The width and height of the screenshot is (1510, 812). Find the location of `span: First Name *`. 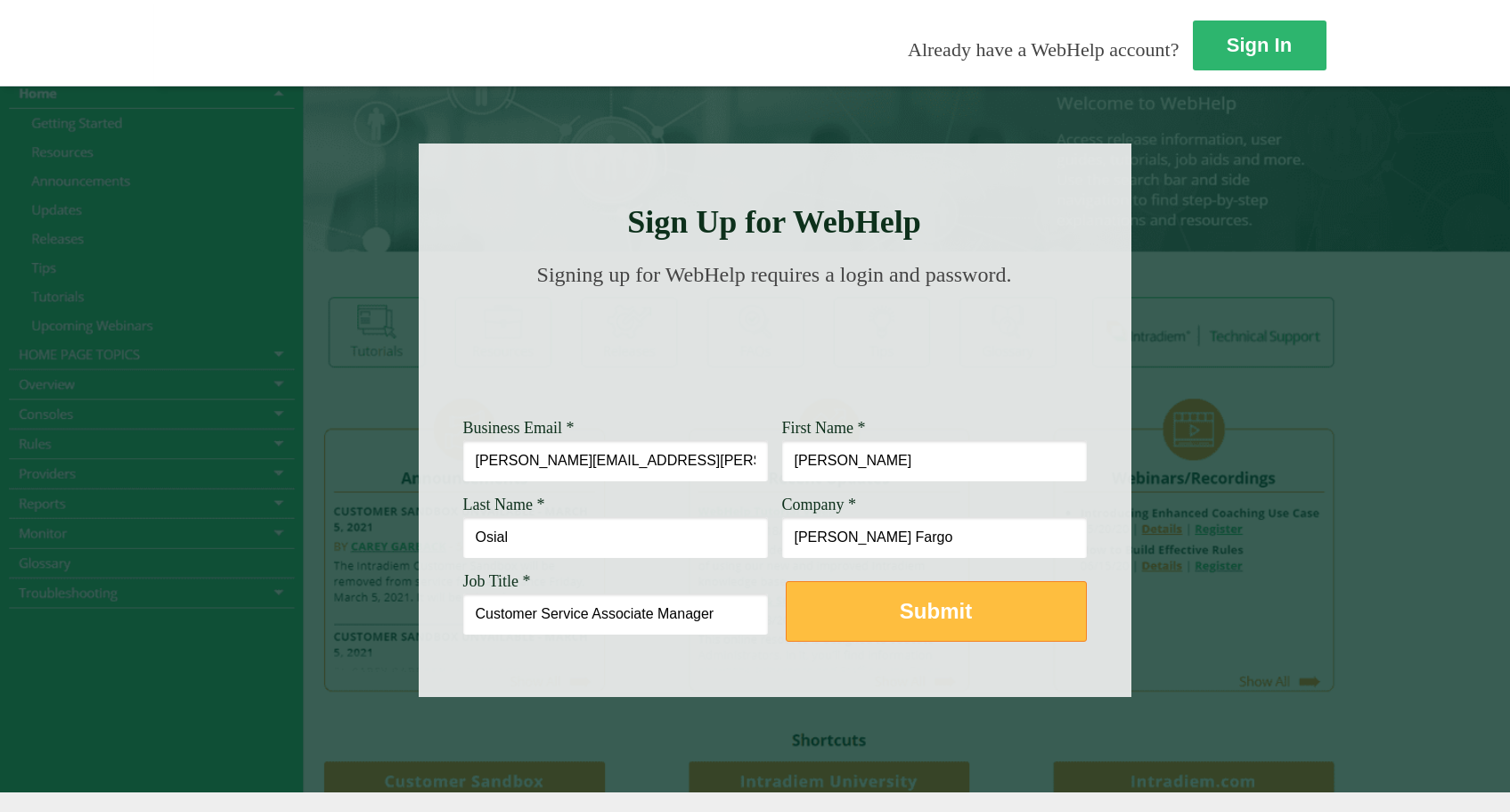

span: First Name * is located at coordinates (824, 428).